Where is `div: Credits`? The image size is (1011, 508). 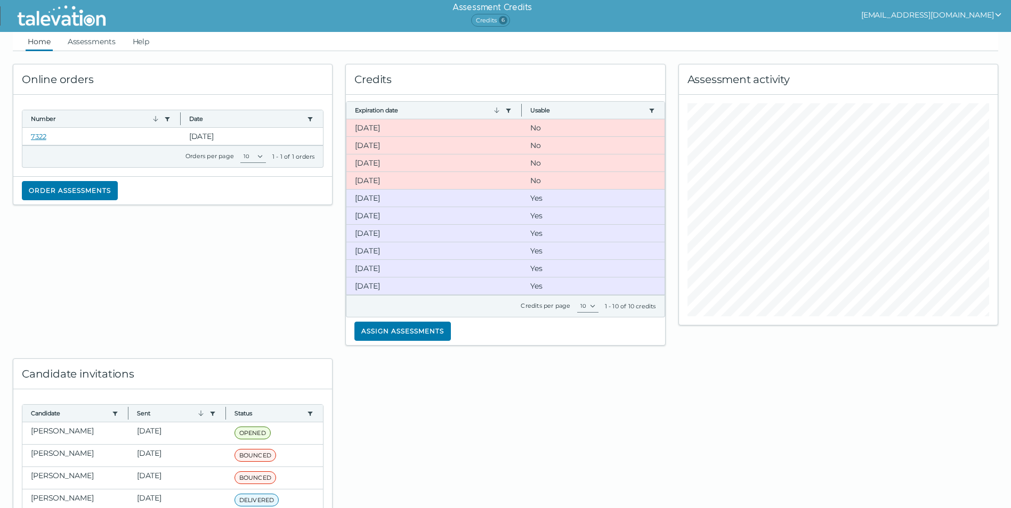
div: Credits is located at coordinates (505, 79).